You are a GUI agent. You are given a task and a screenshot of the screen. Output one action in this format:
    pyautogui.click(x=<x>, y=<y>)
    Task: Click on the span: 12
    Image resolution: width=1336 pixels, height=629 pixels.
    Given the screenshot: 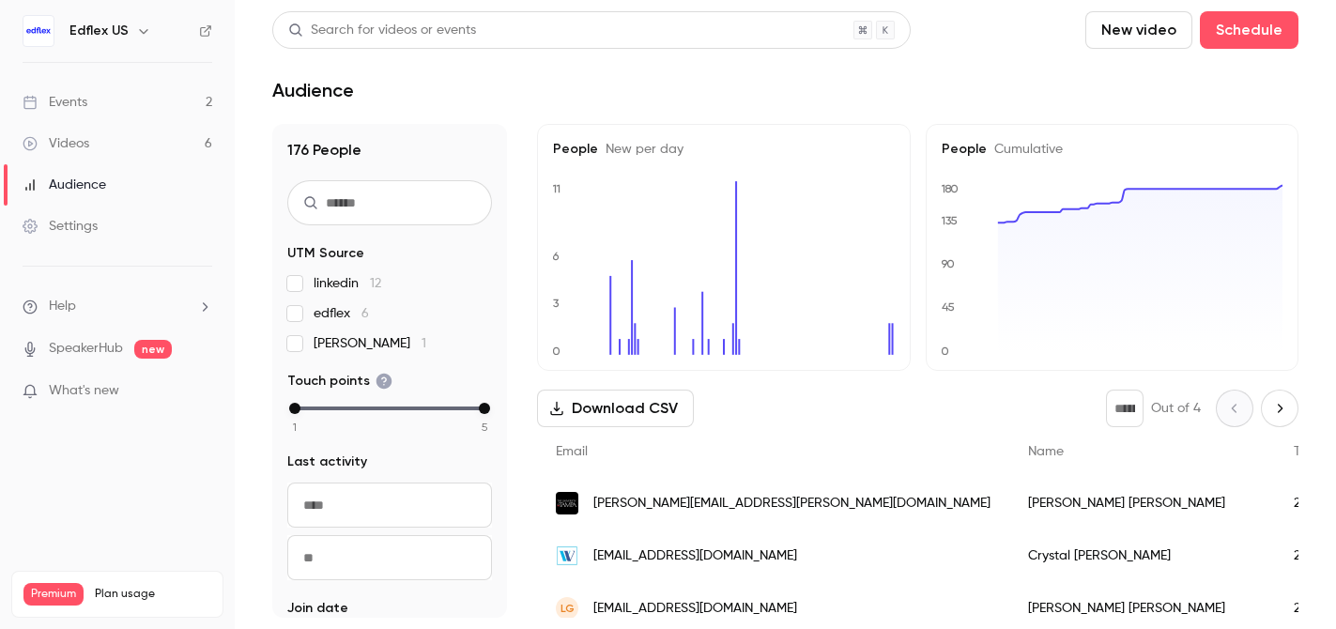 What is the action you would take?
    pyautogui.click(x=375, y=283)
    